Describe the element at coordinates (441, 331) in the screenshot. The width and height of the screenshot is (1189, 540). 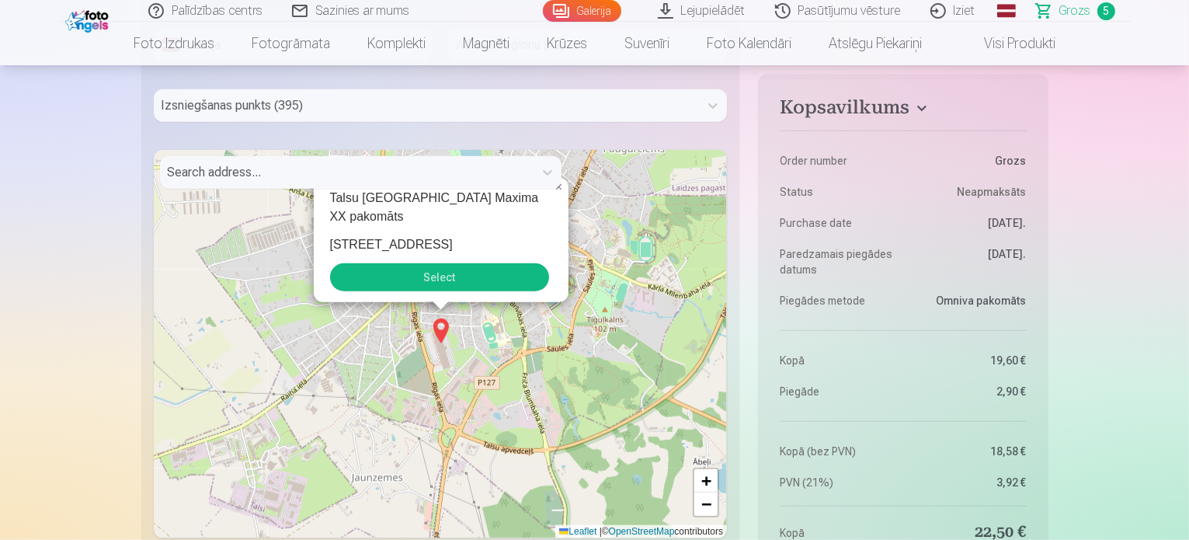
I see `img: Marker` at that location.